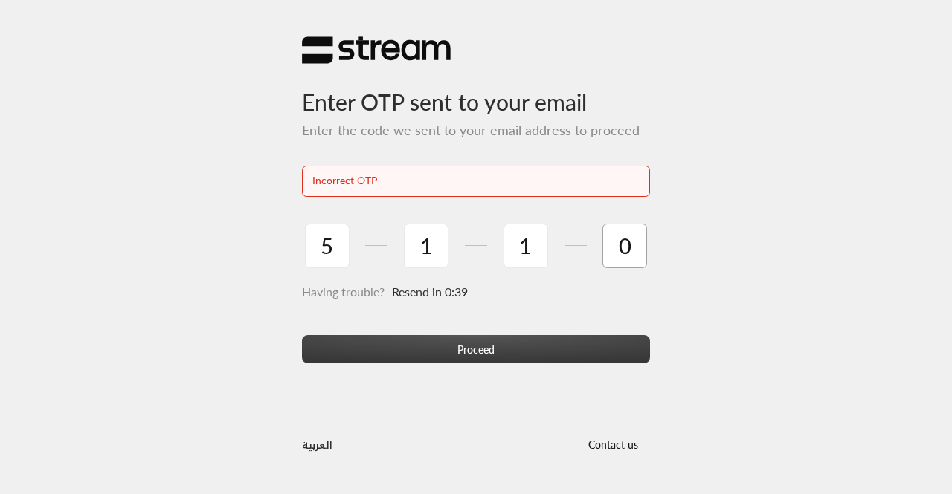 This screenshot has width=952, height=494. Describe the element at coordinates (317, 445) in the screenshot. I see `a: العربية` at that location.